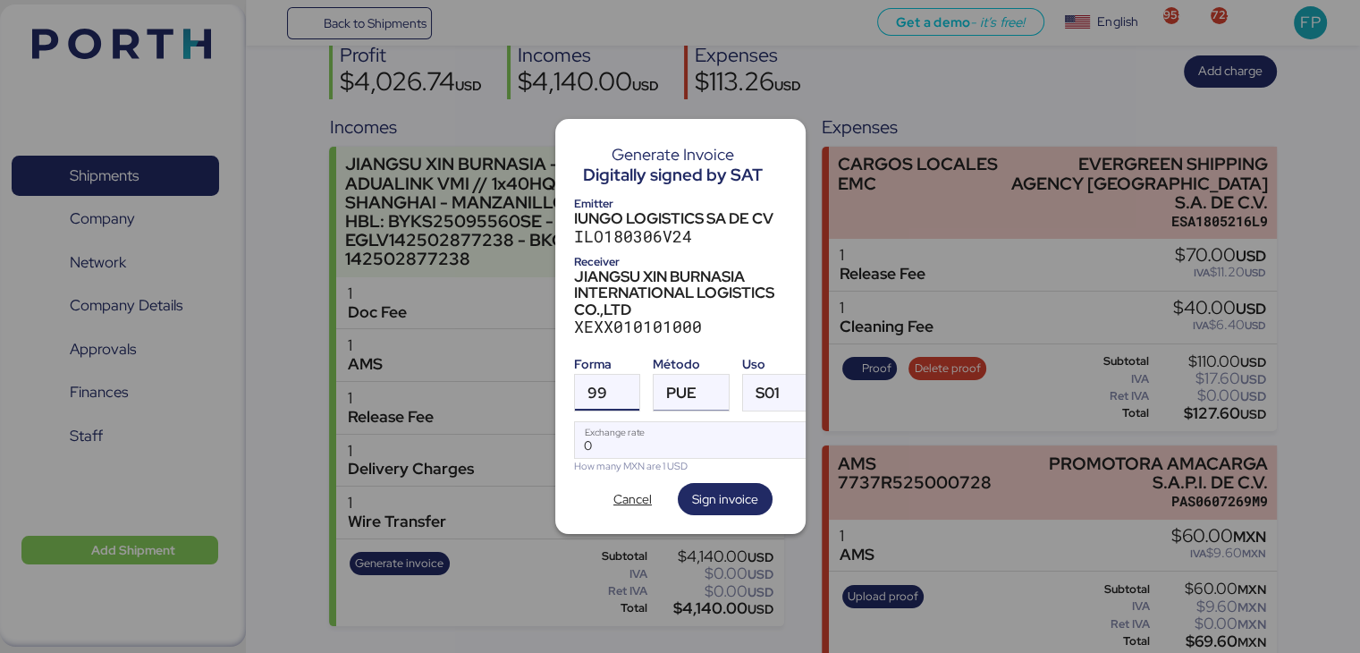 The height and width of the screenshot is (653, 1360). Describe the element at coordinates (694, 466) in the screenshot. I see `div: How many MXN are 1 USD` at that location.